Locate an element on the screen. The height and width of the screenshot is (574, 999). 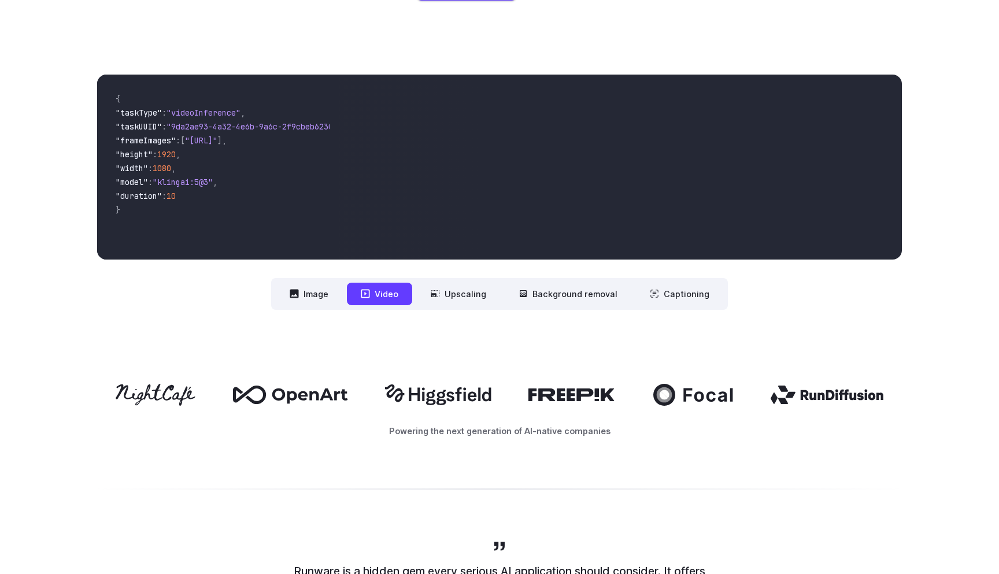
span: "taskUUID" is located at coordinates (139, 127).